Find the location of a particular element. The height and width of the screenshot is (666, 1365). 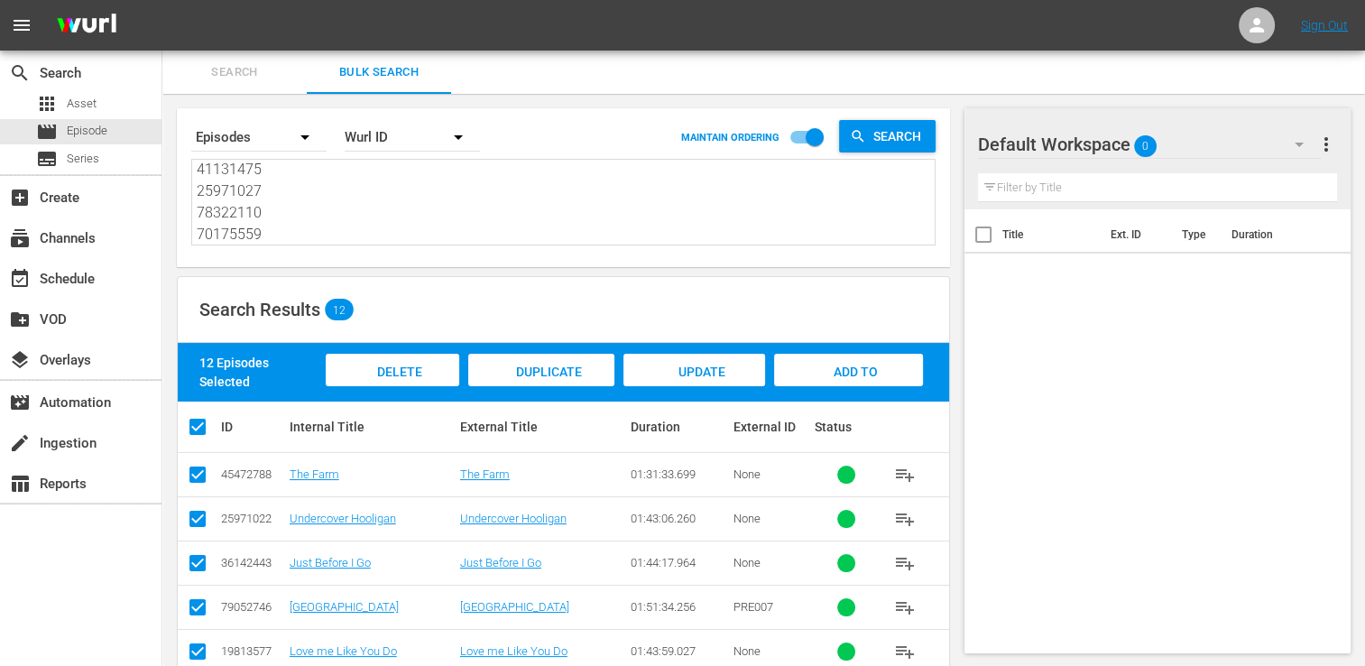

div: External ID is located at coordinates (770, 427).